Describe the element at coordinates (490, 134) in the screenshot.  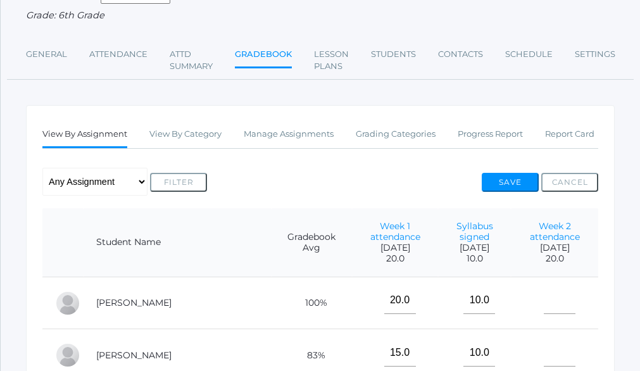
I see `a: Progress Report` at that location.